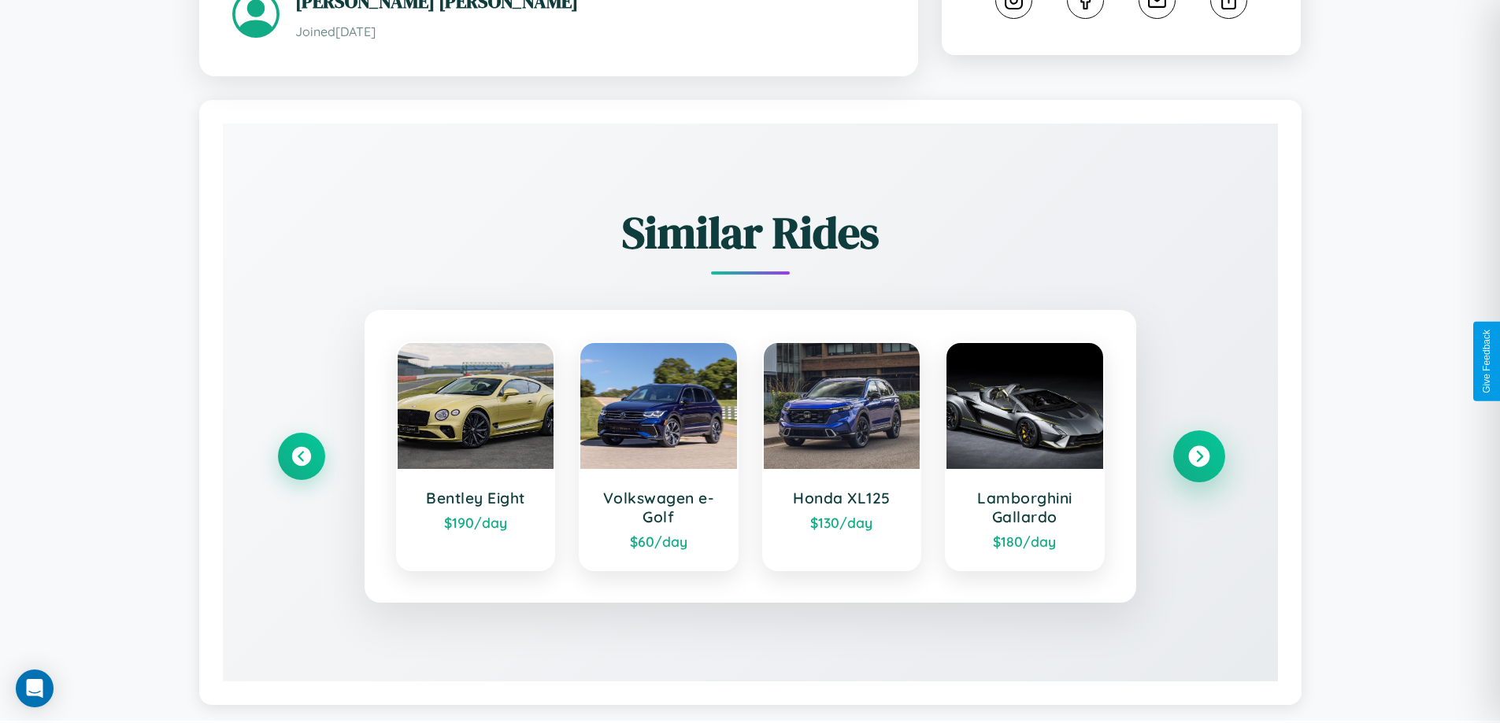 The width and height of the screenshot is (1500, 723). I want to click on div: $ 130 /day, so click(841, 523).